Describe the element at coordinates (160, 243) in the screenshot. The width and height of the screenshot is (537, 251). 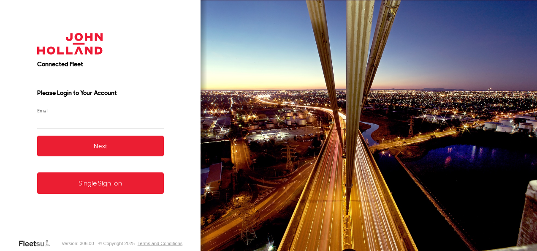
I see `a: Terms and Conditions` at that location.